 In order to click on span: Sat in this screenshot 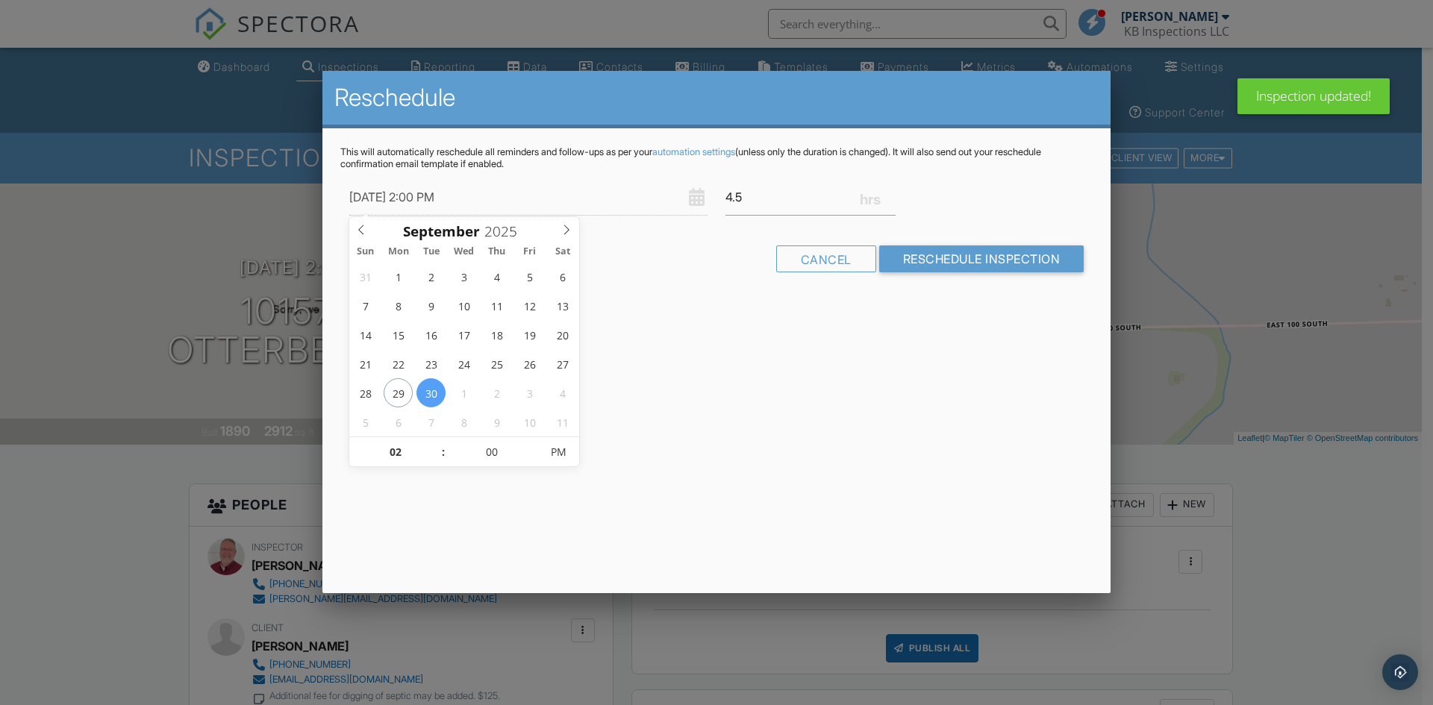, I will do `click(563, 251)`.